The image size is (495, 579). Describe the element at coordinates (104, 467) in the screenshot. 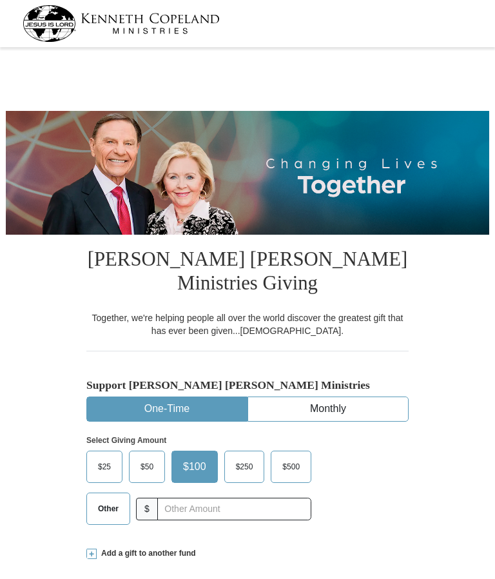

I see `span: $25` at that location.